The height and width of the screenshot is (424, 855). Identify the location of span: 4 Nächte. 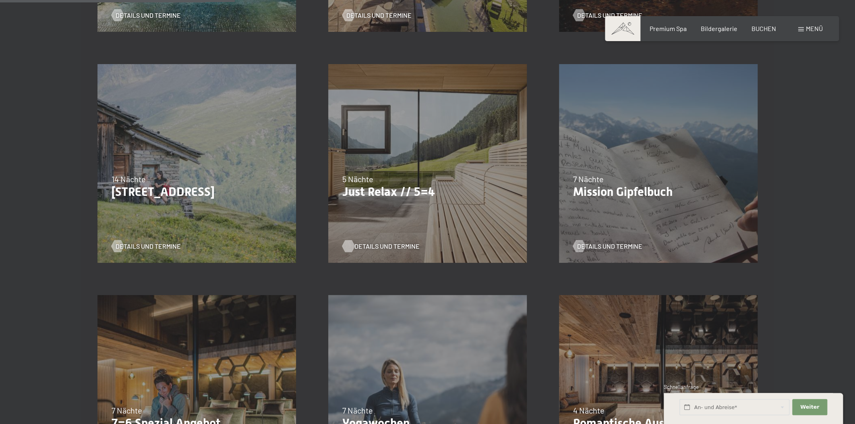
(589, 410).